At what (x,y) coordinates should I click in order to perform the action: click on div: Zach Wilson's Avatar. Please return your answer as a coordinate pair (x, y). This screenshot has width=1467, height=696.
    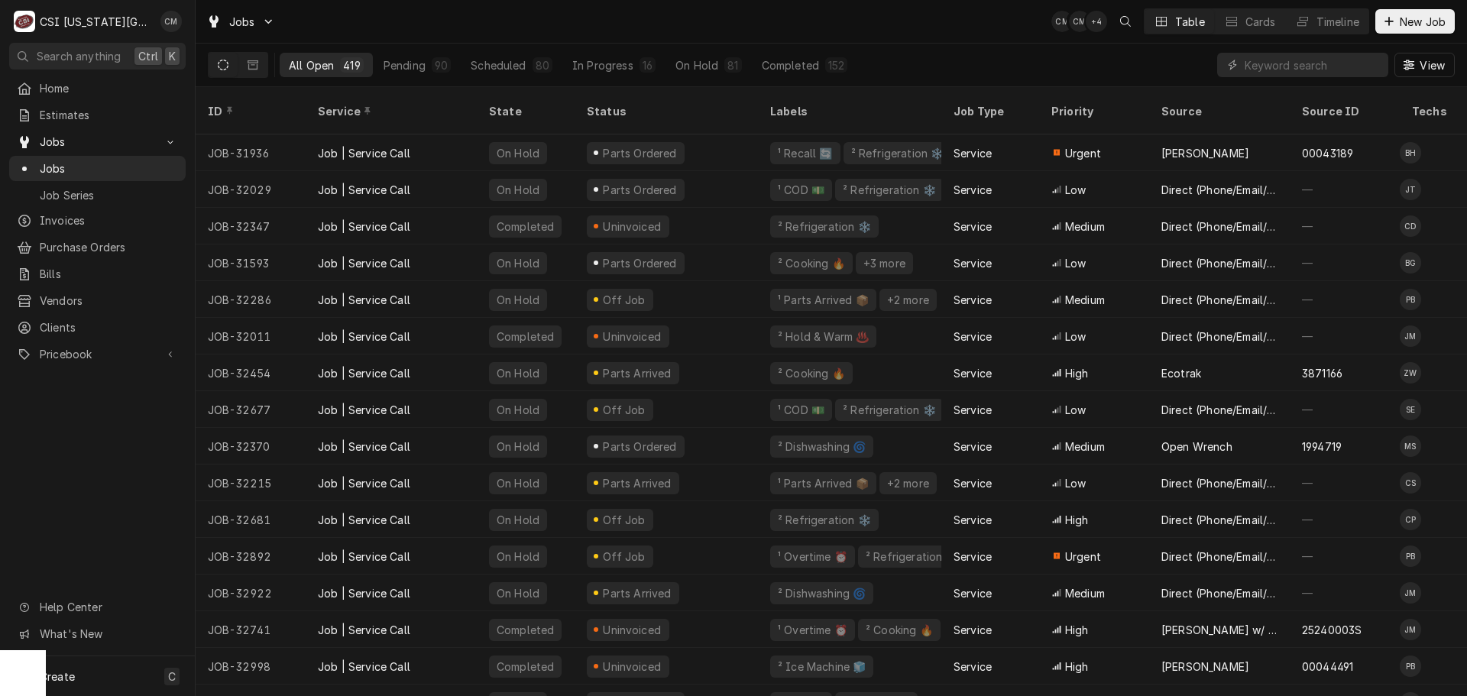
    Looking at the image, I should click on (1410, 373).